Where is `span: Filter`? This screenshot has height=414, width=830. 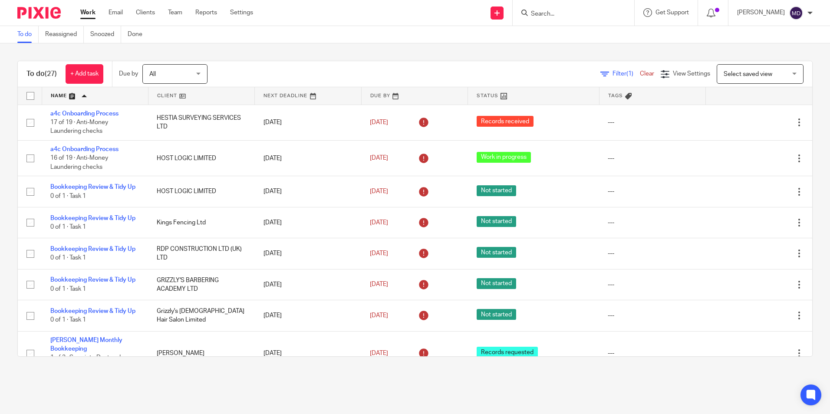
span: Filter is located at coordinates (626, 74).